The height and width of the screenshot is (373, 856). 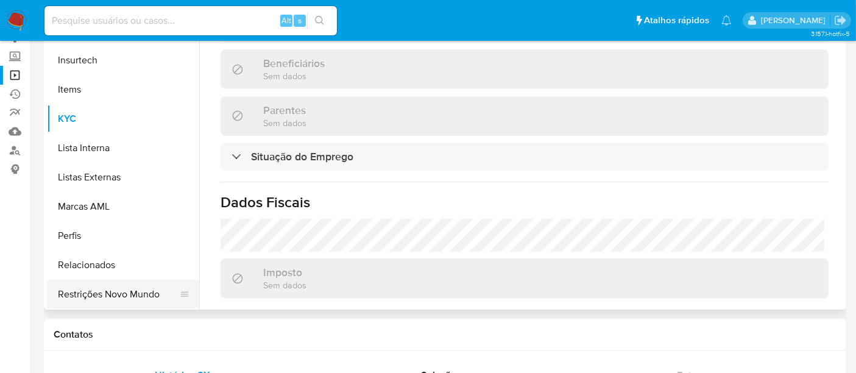 What do you see at coordinates (524, 278) in the screenshot?
I see `div: ImpostoSem dados` at bounding box center [524, 278].